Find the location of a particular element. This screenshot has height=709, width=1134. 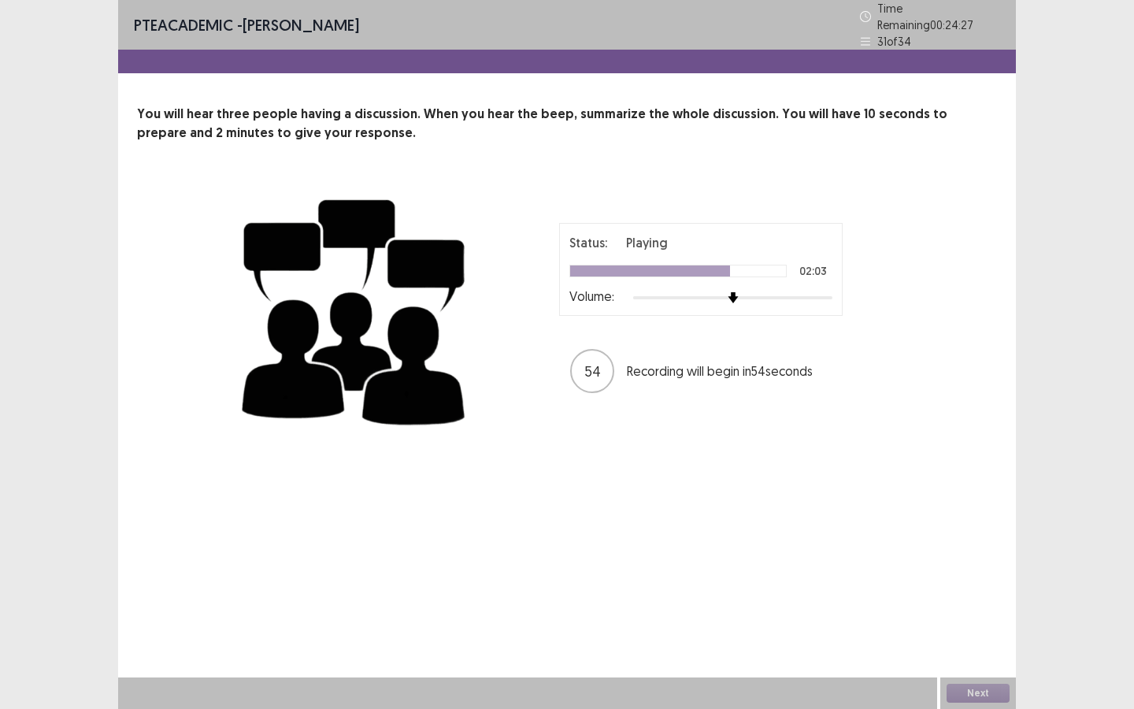

p: Status: is located at coordinates (588, 243).